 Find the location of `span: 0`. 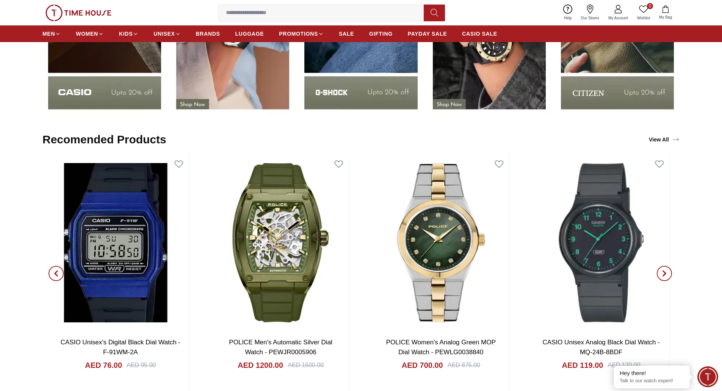

span: 0 is located at coordinates (650, 6).